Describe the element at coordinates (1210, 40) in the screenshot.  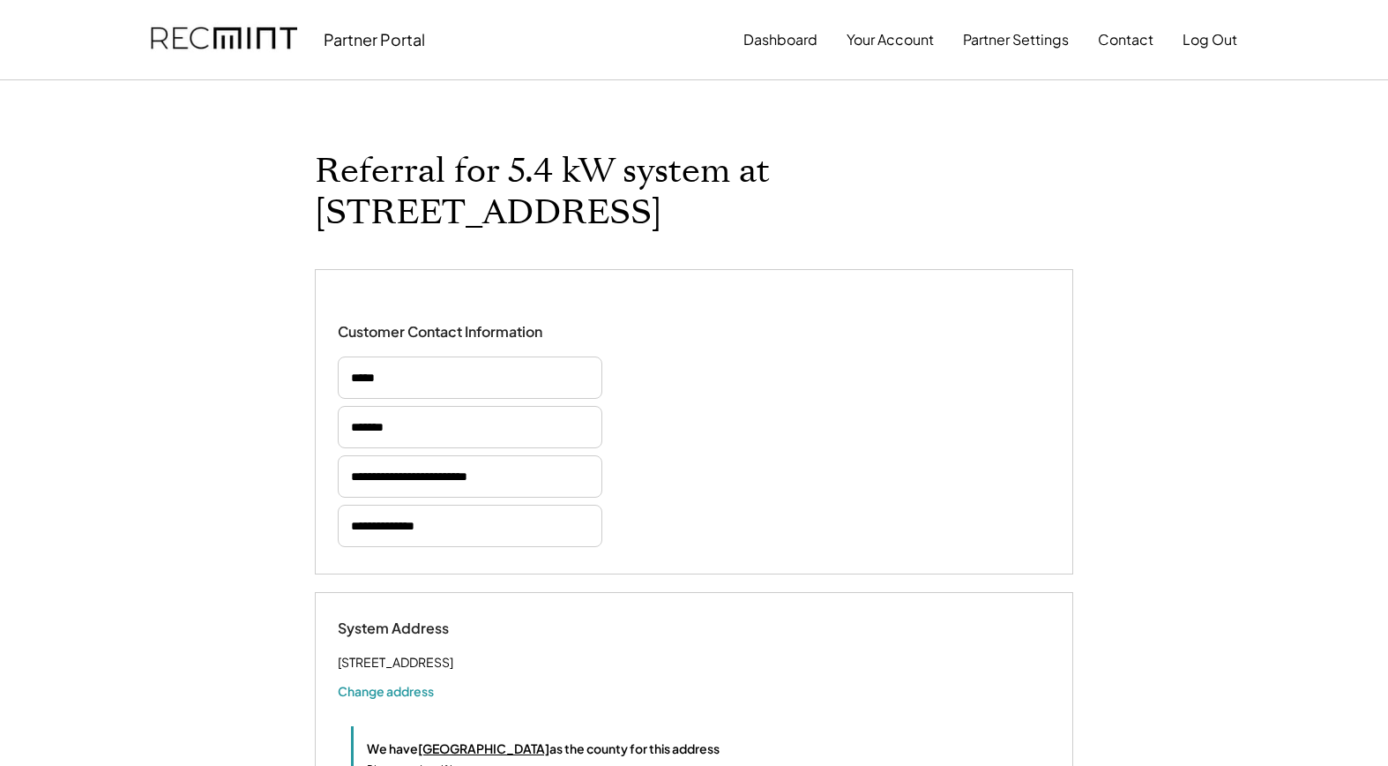
I see `button: Log Out` at that location.